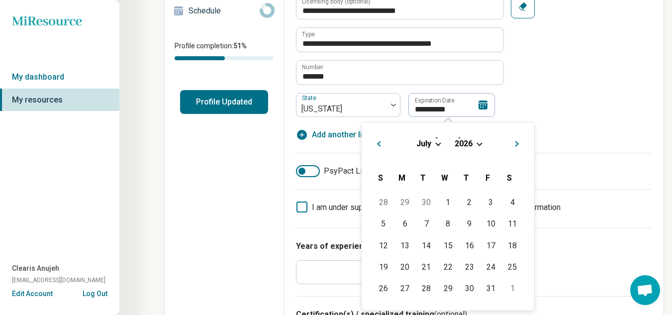 The image size is (672, 315). I want to click on div: Choose Saturday, July 18th, 2026, so click(512, 245).